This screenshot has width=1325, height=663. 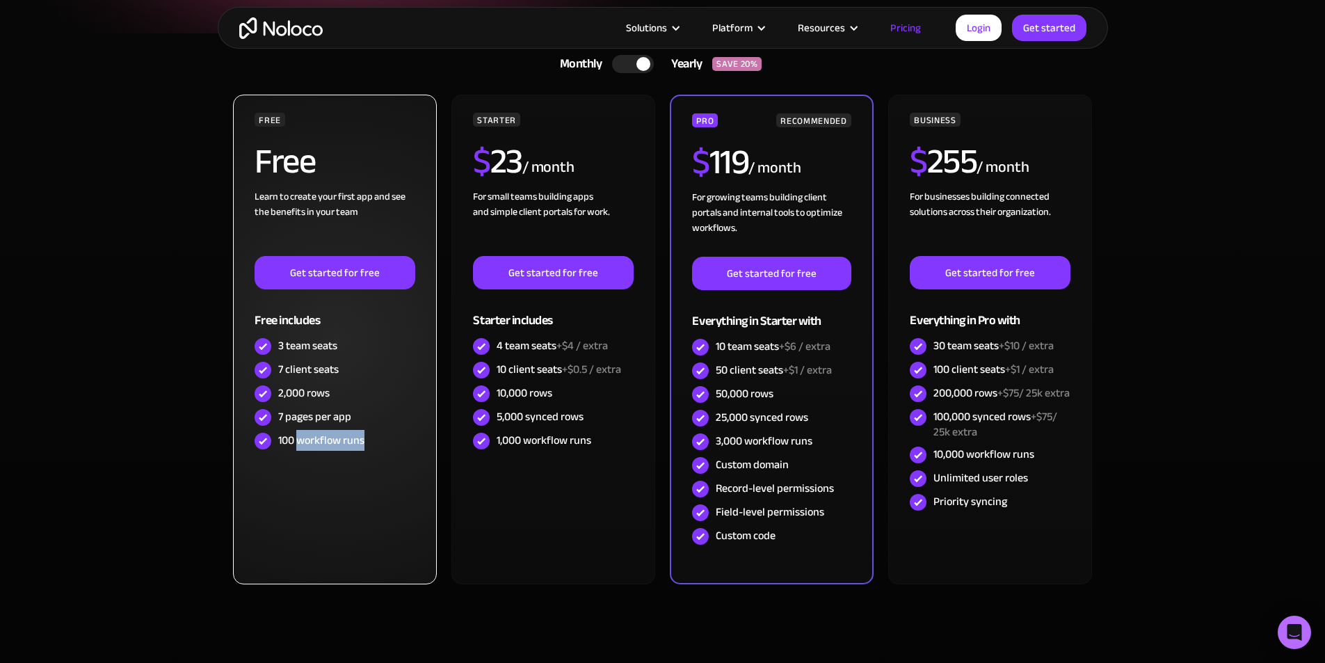 I want to click on span: +$0.5 / extra, so click(x=591, y=369).